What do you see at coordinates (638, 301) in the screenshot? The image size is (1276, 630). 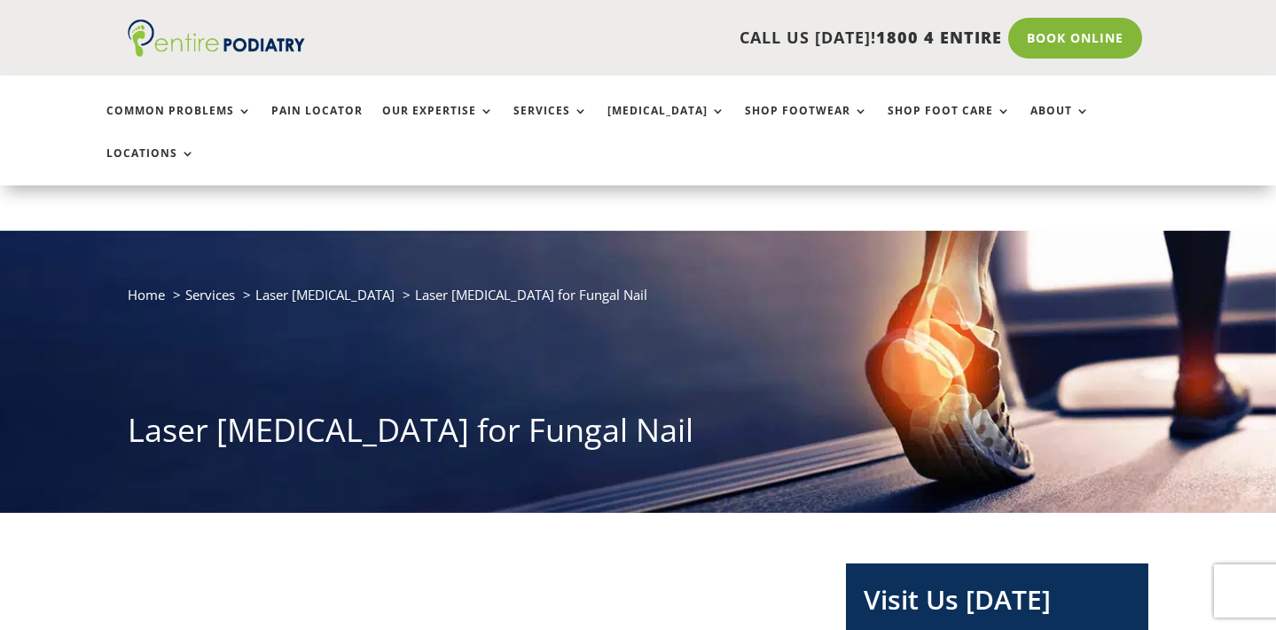 I see `nav: breadcrumb` at bounding box center [638, 301].